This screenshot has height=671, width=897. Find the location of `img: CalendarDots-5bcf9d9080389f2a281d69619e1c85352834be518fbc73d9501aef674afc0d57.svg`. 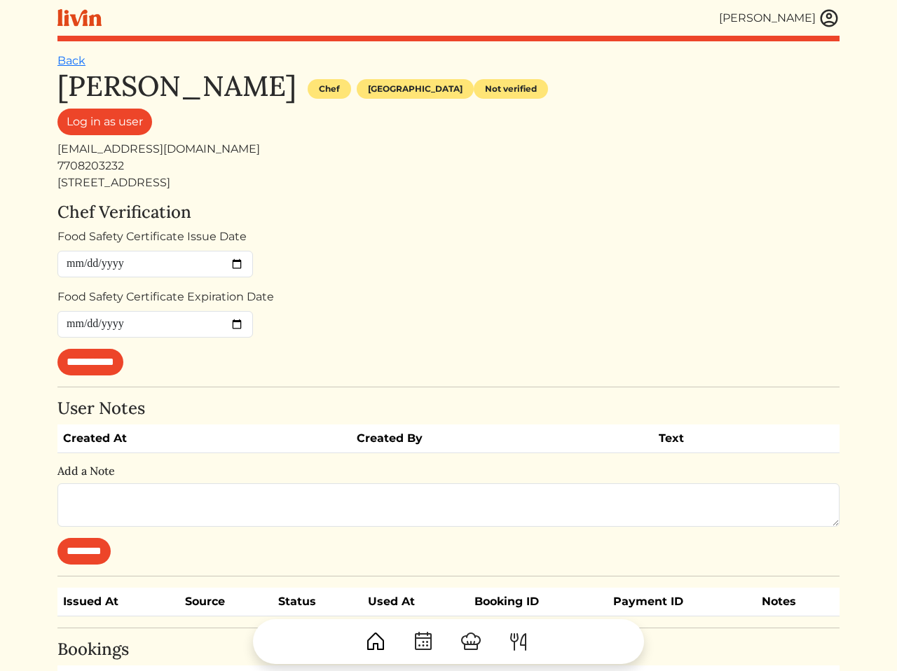

img: CalendarDots-5bcf9d9080389f2a281d69619e1c85352834be518fbc73d9501aef674afc0d57.svg is located at coordinates (423, 642).